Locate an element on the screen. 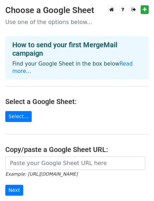 The height and width of the screenshot is (201, 154). input: Next is located at coordinates (14, 190).